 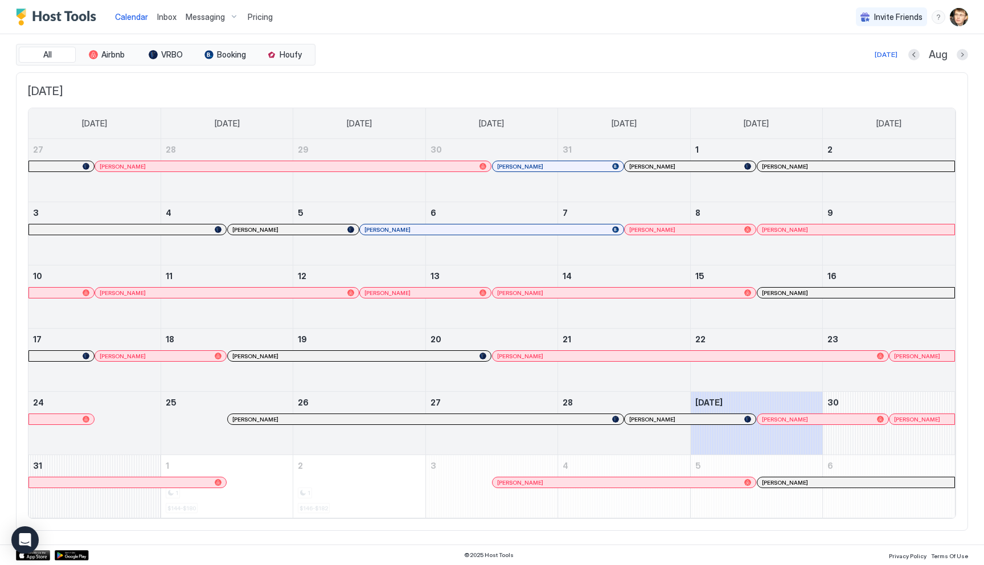 I want to click on span: 17, so click(x=37, y=339).